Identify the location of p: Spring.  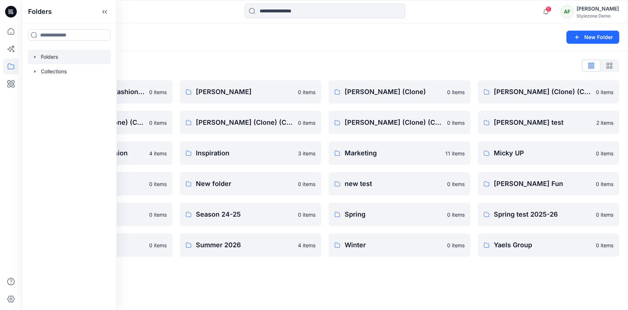
(394, 215).